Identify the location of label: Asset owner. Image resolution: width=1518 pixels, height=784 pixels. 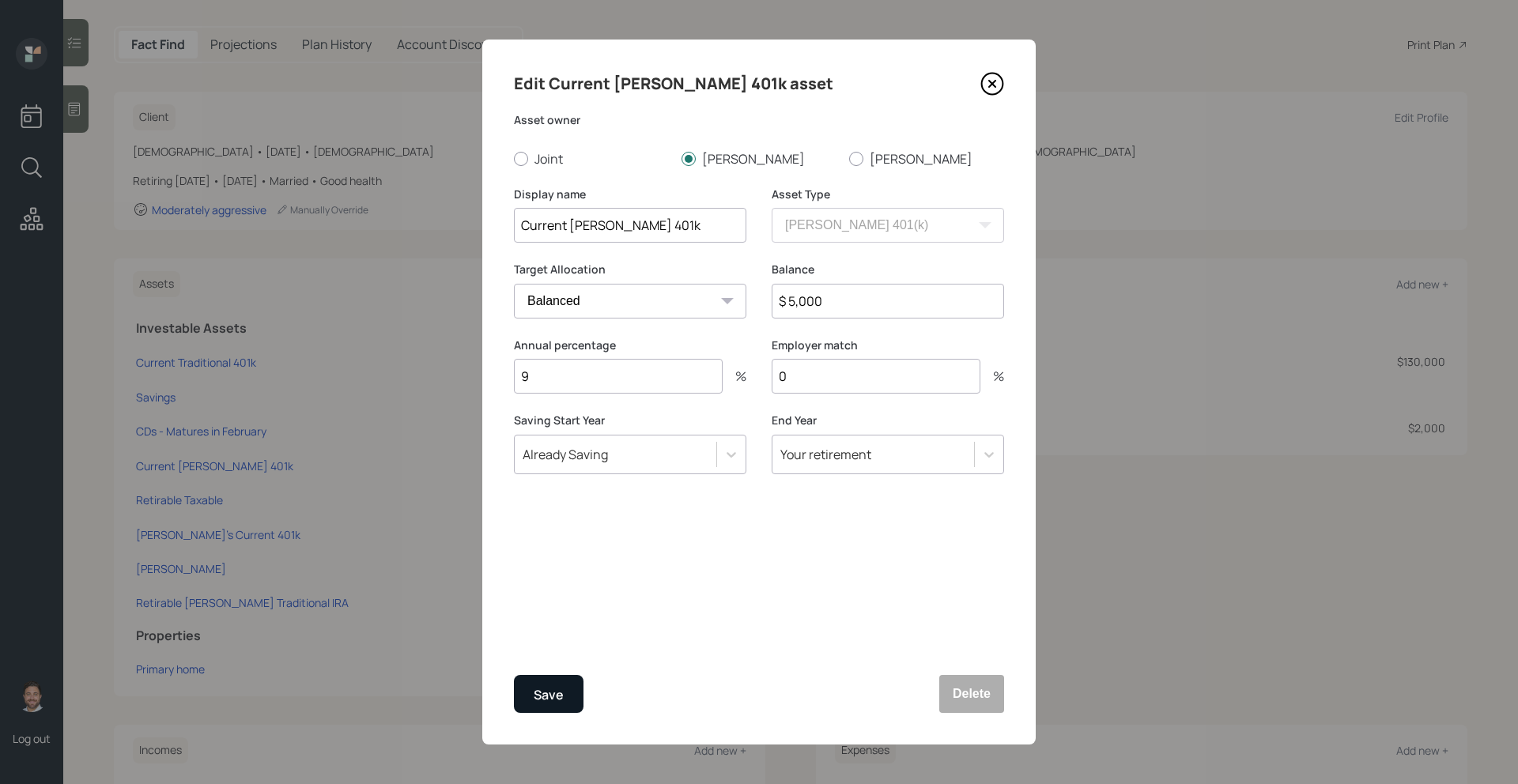
(759, 120).